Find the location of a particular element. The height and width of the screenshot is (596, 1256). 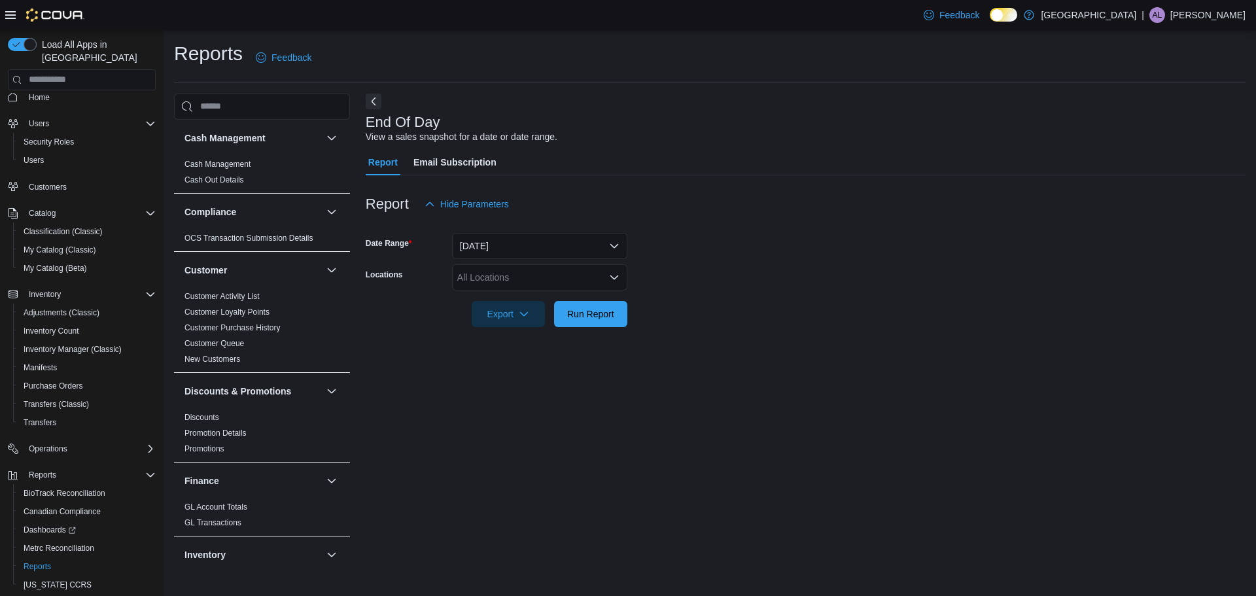

button: Metrc Reconciliation is located at coordinates (87, 548).